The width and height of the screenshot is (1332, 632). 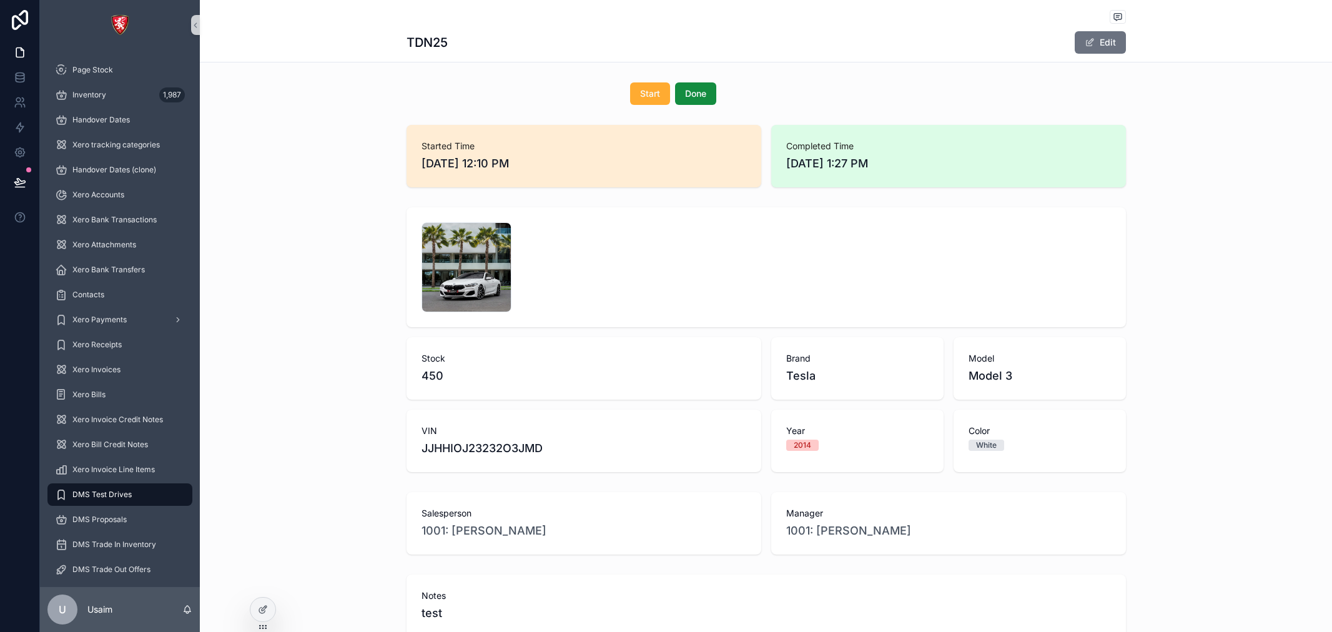 I want to click on a: Xero Payments, so click(x=120, y=320).